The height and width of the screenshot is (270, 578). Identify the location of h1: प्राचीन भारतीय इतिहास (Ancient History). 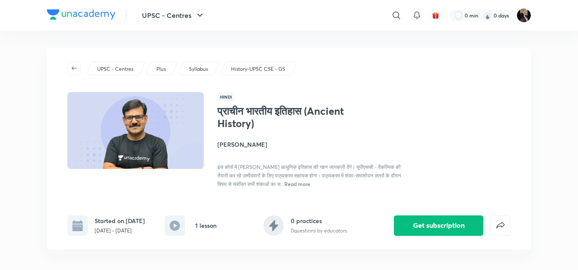
(287, 117).